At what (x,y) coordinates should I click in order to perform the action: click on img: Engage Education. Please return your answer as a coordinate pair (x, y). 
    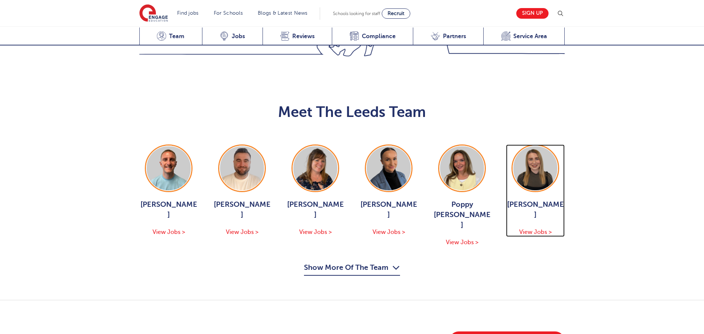
    Looking at the image, I should click on (154, 14).